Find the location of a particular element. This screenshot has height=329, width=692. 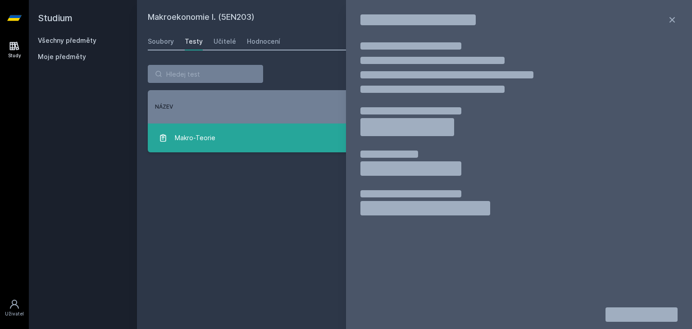

a: Všechny předměty is located at coordinates (67, 40).